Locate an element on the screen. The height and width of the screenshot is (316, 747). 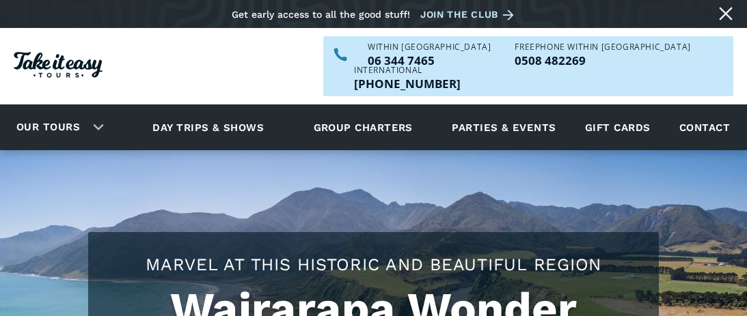
a: Call us outside of NZ on +6463447465 is located at coordinates (407, 83).